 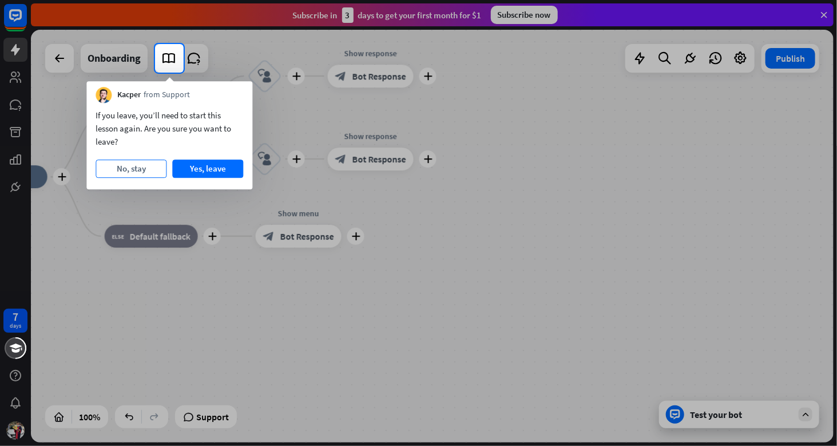 What do you see at coordinates (26, 22) in the screenshot?
I see `button: Open LiveChat chat widget` at bounding box center [26, 22].